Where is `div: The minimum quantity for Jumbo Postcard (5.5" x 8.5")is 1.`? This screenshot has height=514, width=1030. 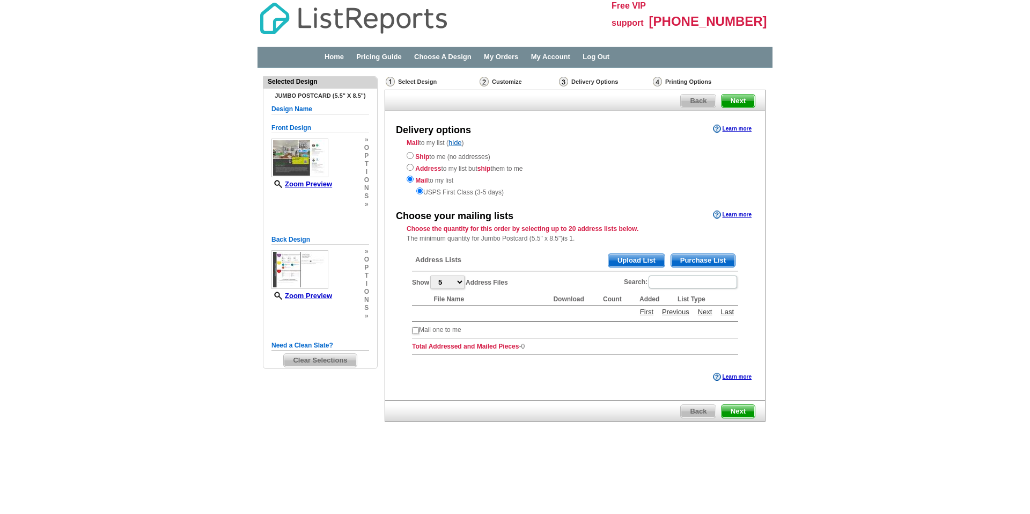
div: The minimum quantity for Jumbo Postcard (5.5" x 8.5")is 1. is located at coordinates (575, 233).